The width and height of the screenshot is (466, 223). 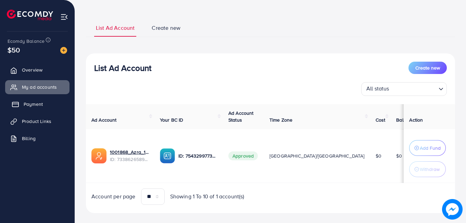 I want to click on span: All status, so click(x=378, y=89).